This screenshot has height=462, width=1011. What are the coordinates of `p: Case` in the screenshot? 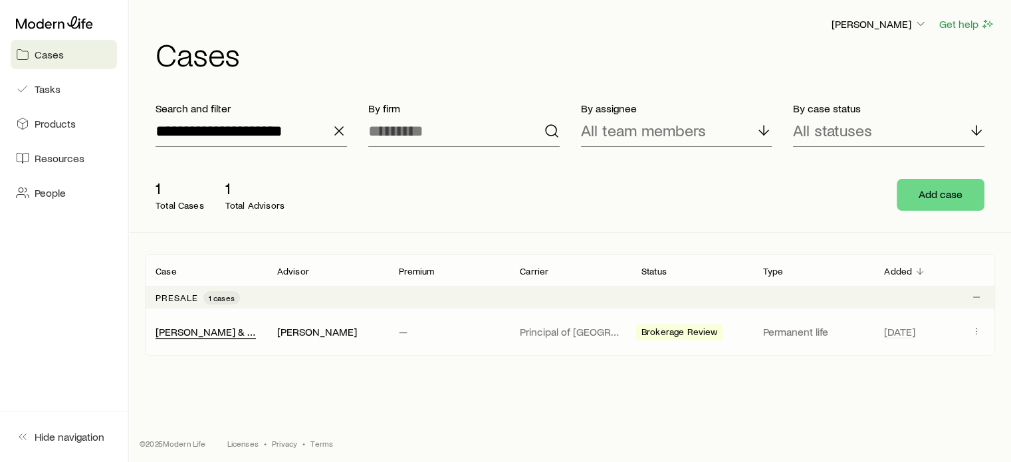 It's located at (166, 271).